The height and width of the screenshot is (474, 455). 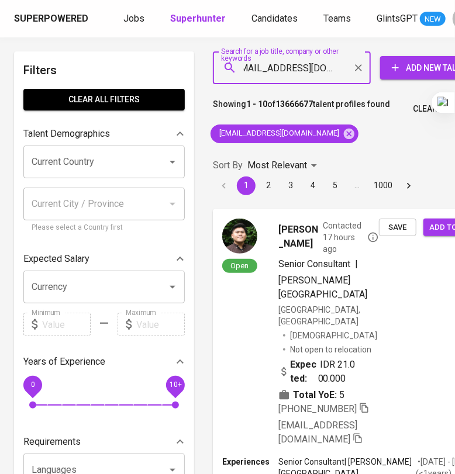 What do you see at coordinates (64, 362) in the screenshot?
I see `p: Years of Experience` at bounding box center [64, 362].